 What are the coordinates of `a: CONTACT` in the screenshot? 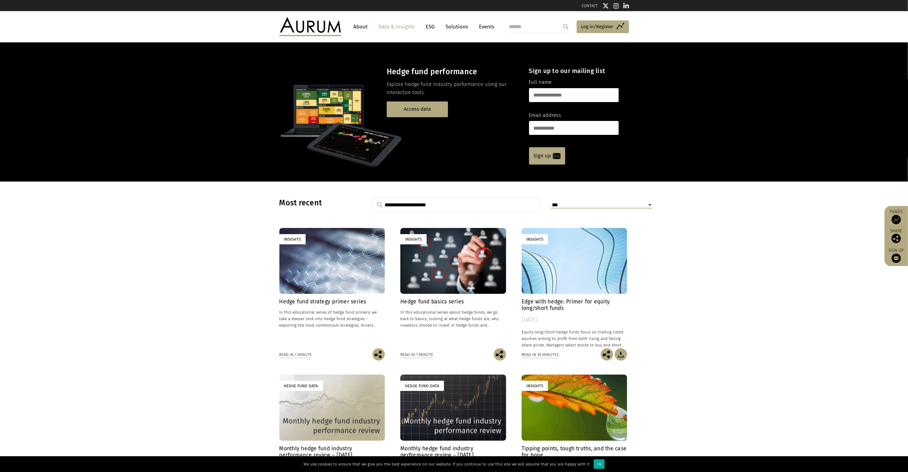 It's located at (590, 6).